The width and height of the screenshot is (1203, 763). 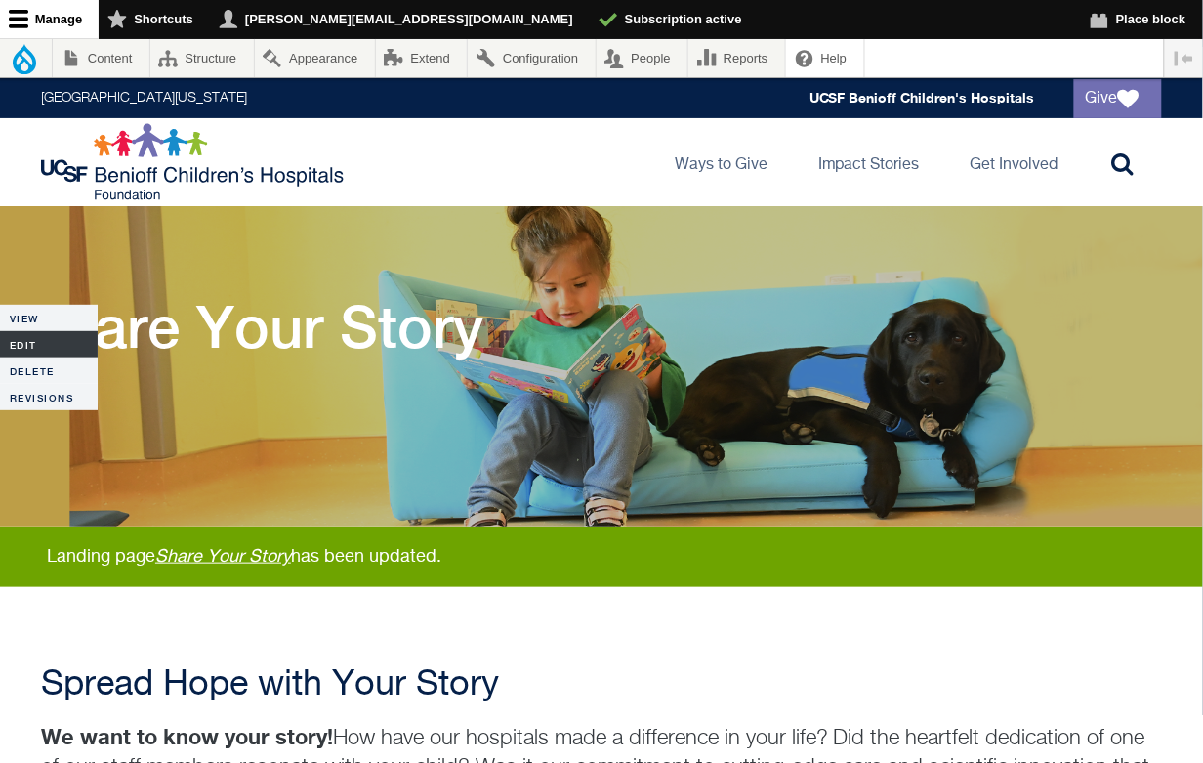 I want to click on a: UCSF Benioff Children's Hospitals, so click(x=922, y=98).